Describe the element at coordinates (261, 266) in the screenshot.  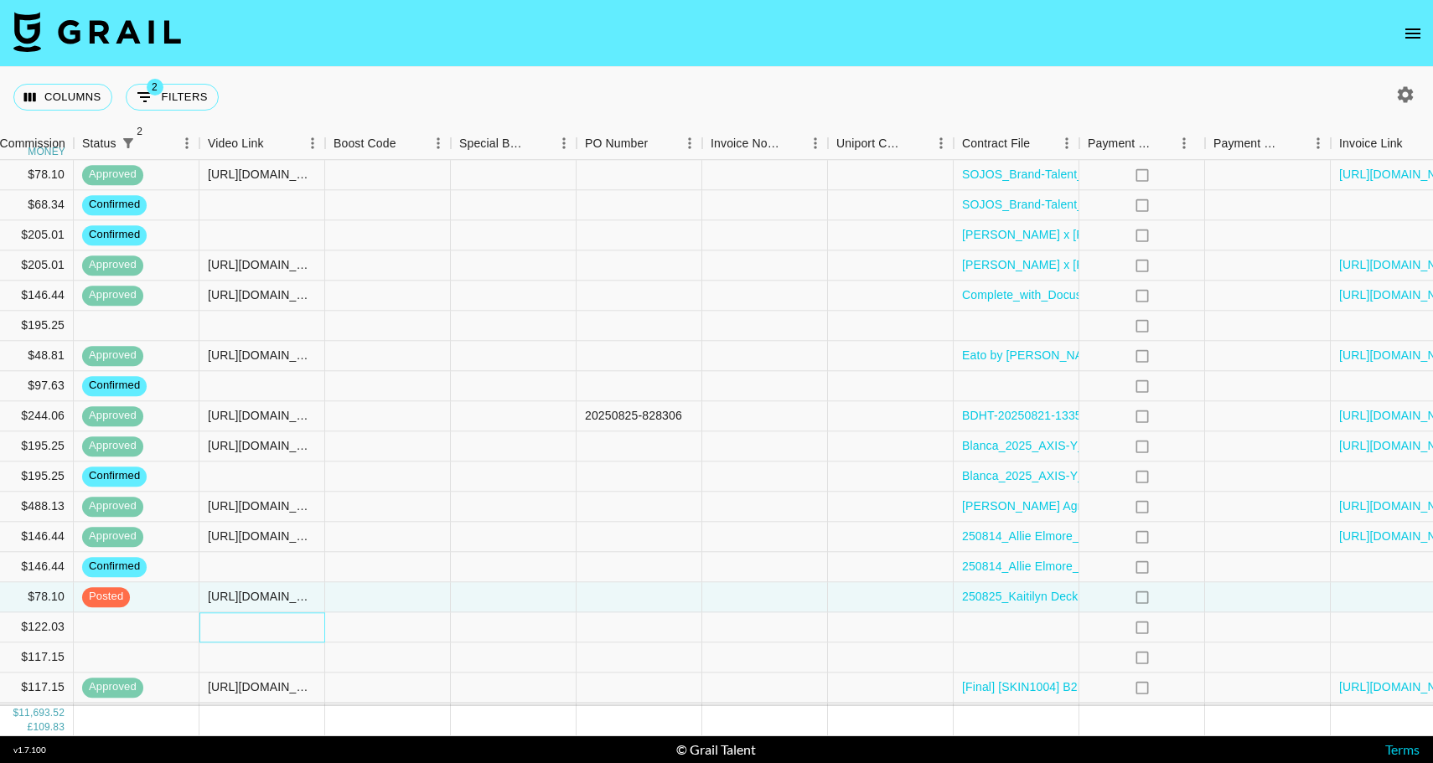
I see `div: https://www.tiktok.com/@kaylangracehedenskog/video/7547857095610191134` at that location.